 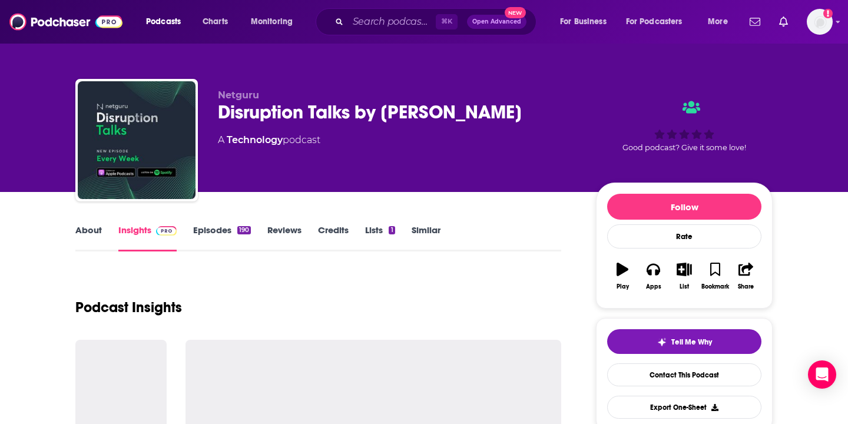 What do you see at coordinates (215, 22) in the screenshot?
I see `span: Charts` at bounding box center [215, 22].